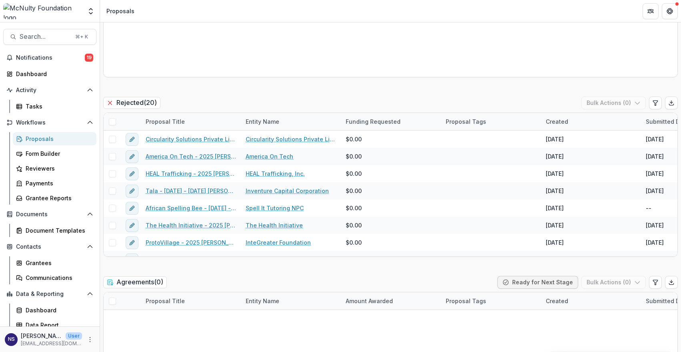  Describe the element at coordinates (50, 294) in the screenshot. I see `span: Data & Reporting` at that location.